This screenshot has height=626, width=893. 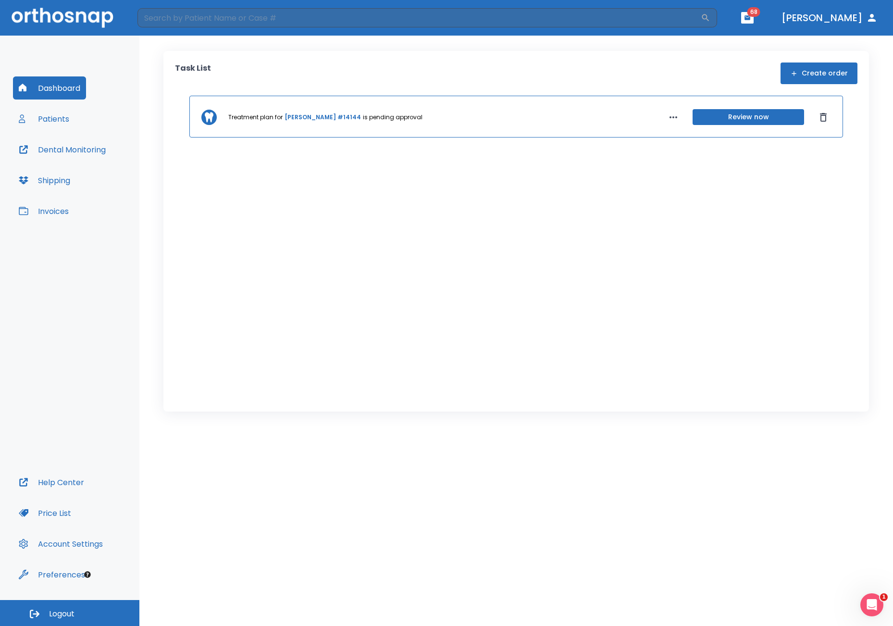 What do you see at coordinates (193, 73) in the screenshot?
I see `p: Task List` at bounding box center [193, 73].